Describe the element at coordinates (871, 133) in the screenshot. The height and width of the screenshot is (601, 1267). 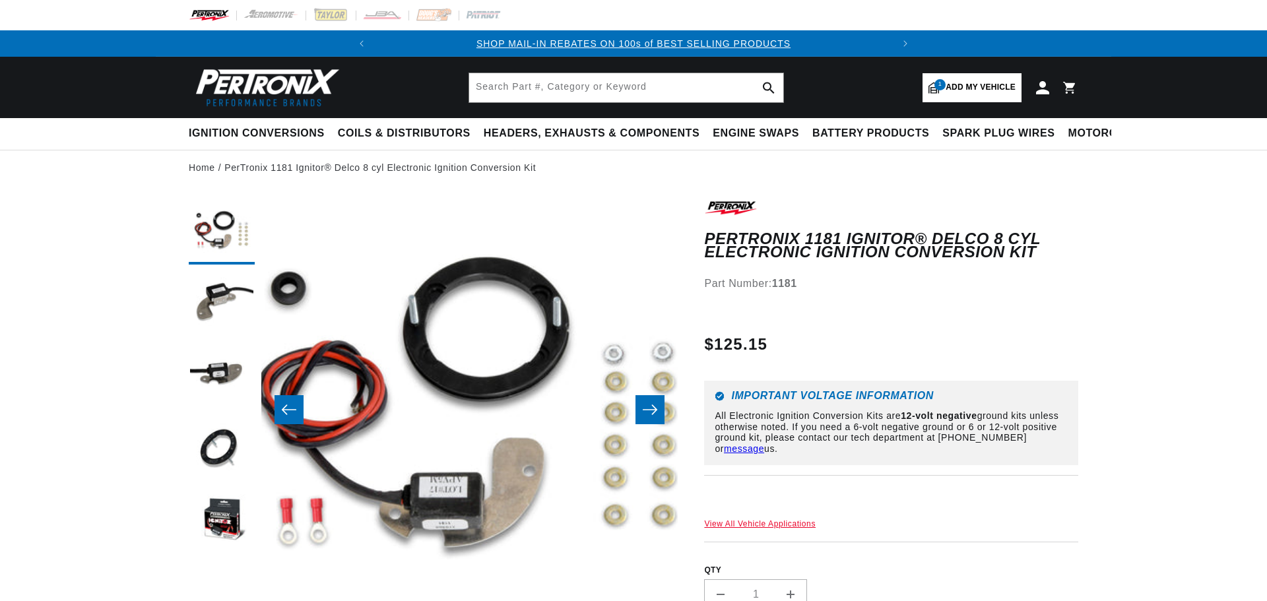
I see `span: Battery Products` at that location.